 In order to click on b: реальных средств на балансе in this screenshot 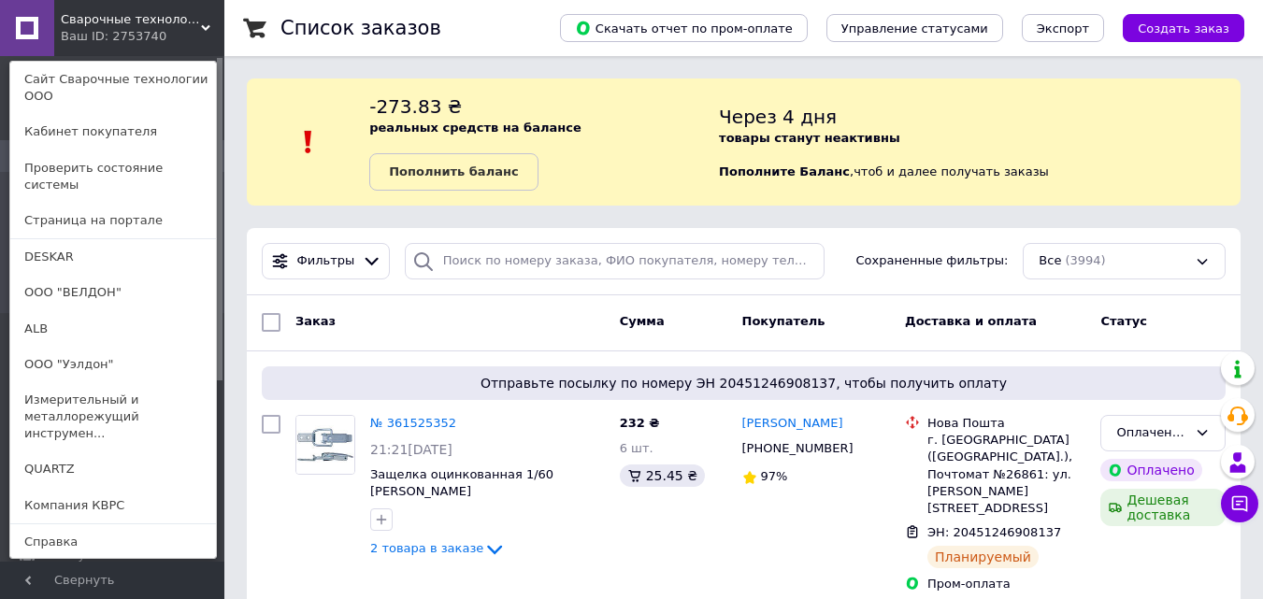, I will do `click(475, 127)`.